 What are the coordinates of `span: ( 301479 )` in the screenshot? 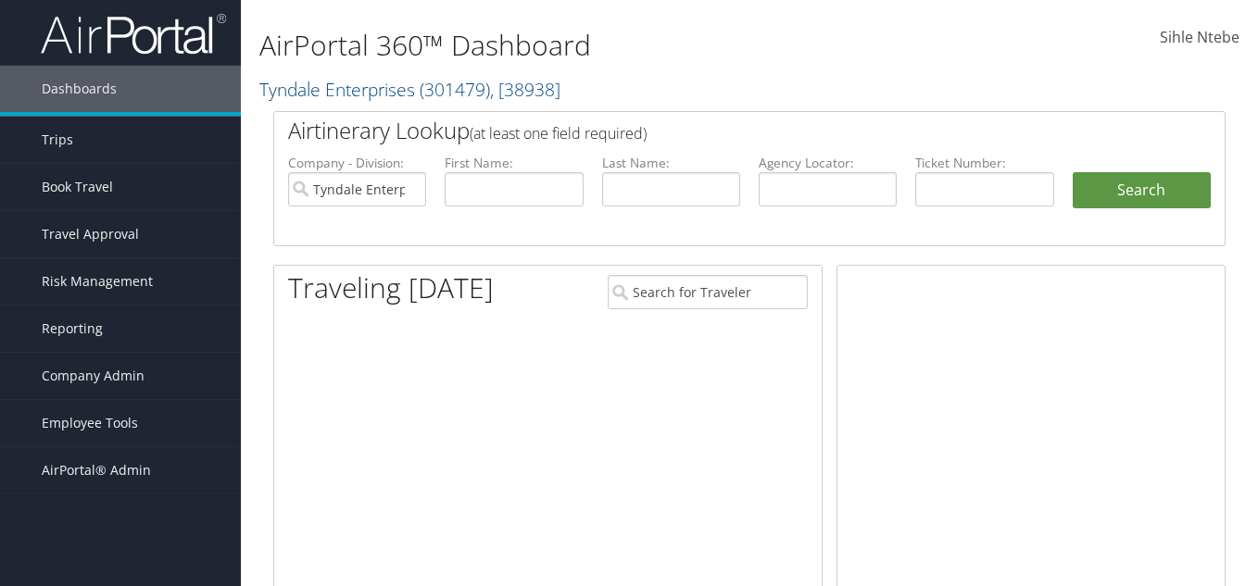 It's located at (455, 89).